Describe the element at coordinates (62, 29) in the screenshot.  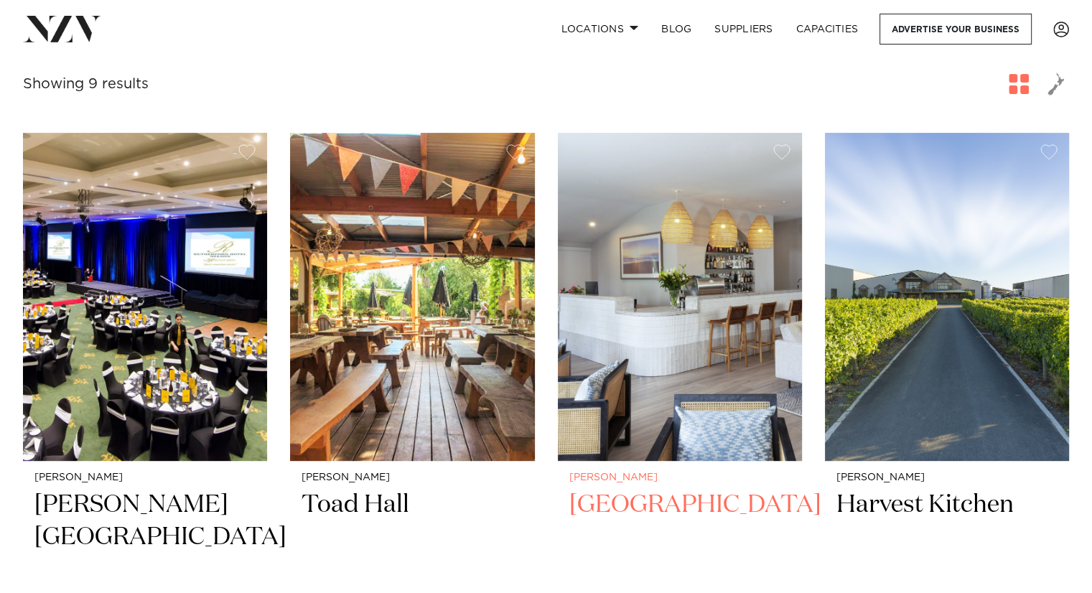
I see `img: nzv-logo.png` at that location.